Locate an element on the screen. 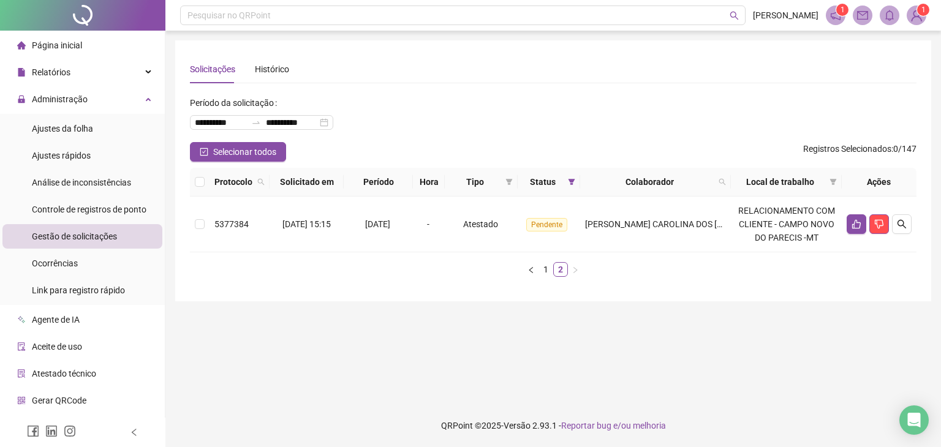 The height and width of the screenshot is (447, 941). span: Link para registro rápido is located at coordinates (78, 290).